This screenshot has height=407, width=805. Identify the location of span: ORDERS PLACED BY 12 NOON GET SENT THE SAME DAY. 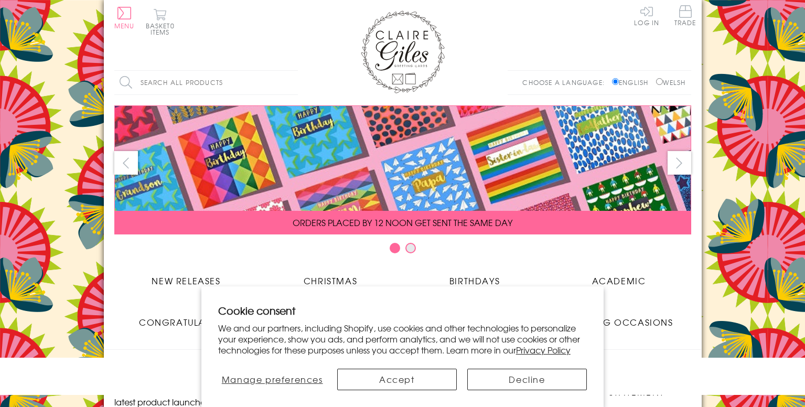
(402, 222).